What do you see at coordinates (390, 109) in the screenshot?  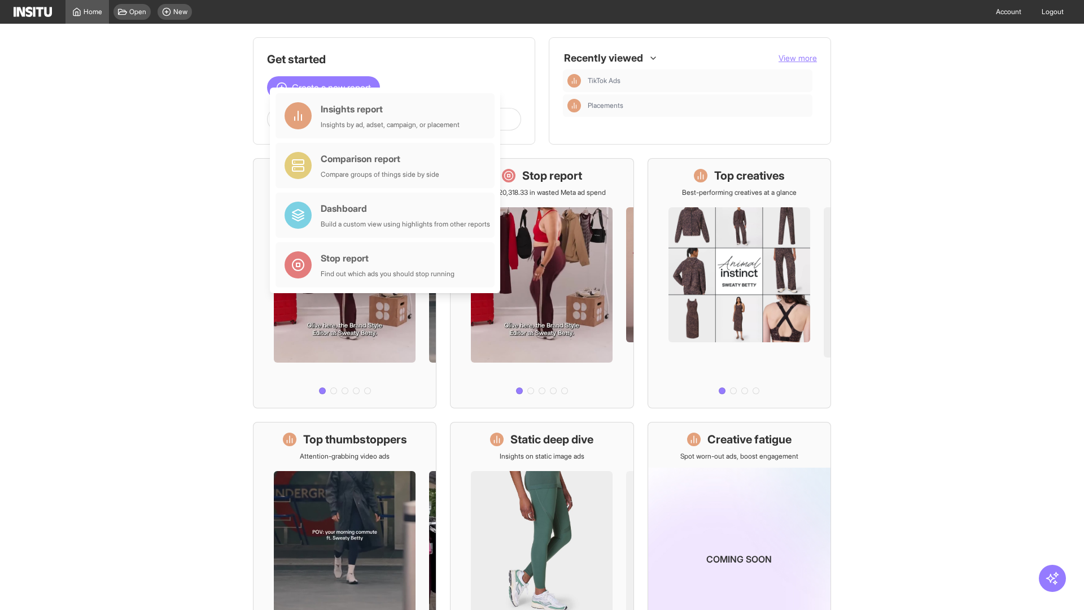 I see `div: Insights report` at bounding box center [390, 109].